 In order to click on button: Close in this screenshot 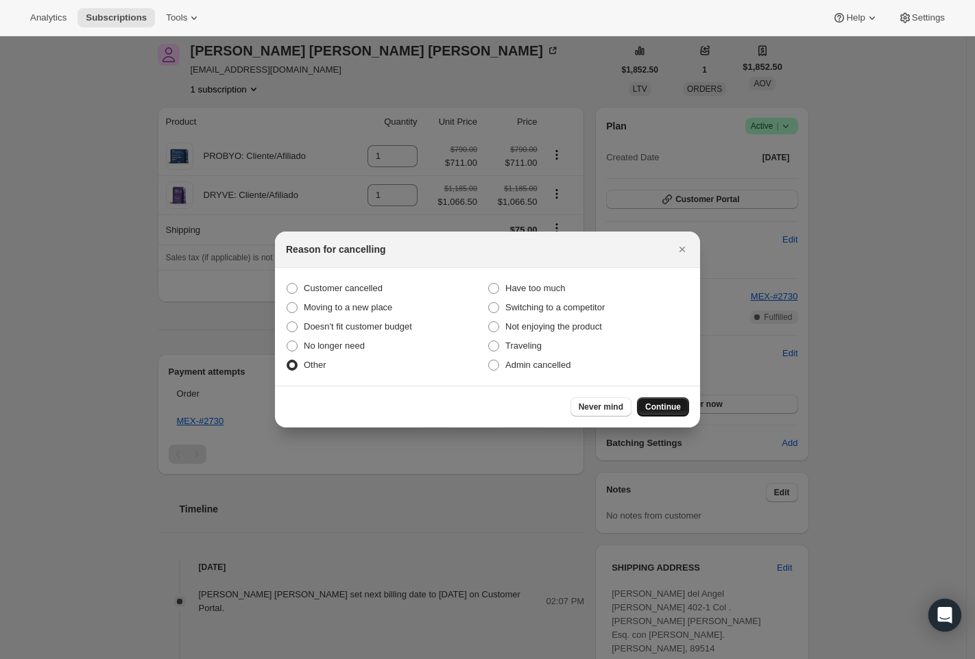, I will do `click(682, 249)`.